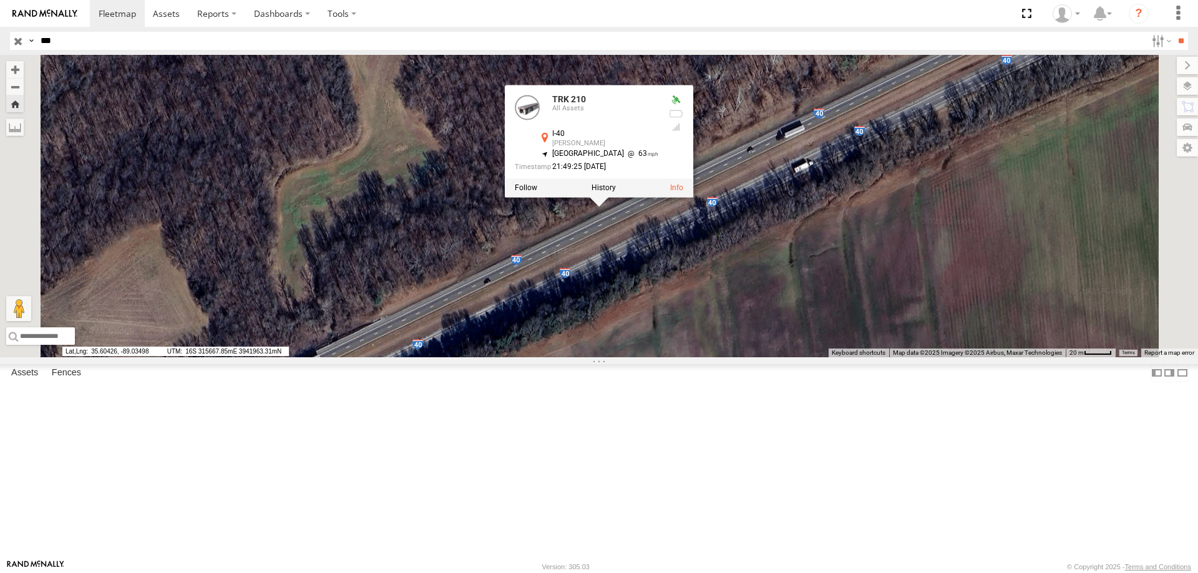  What do you see at coordinates (858, 353) in the screenshot?
I see `button: Keyboard shortcuts` at bounding box center [858, 353].